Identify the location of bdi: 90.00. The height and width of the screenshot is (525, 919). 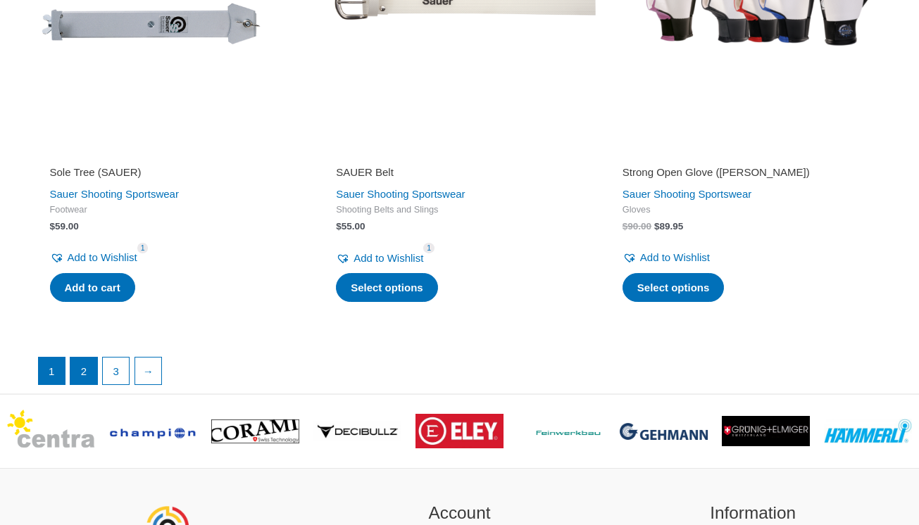
(637, 226).